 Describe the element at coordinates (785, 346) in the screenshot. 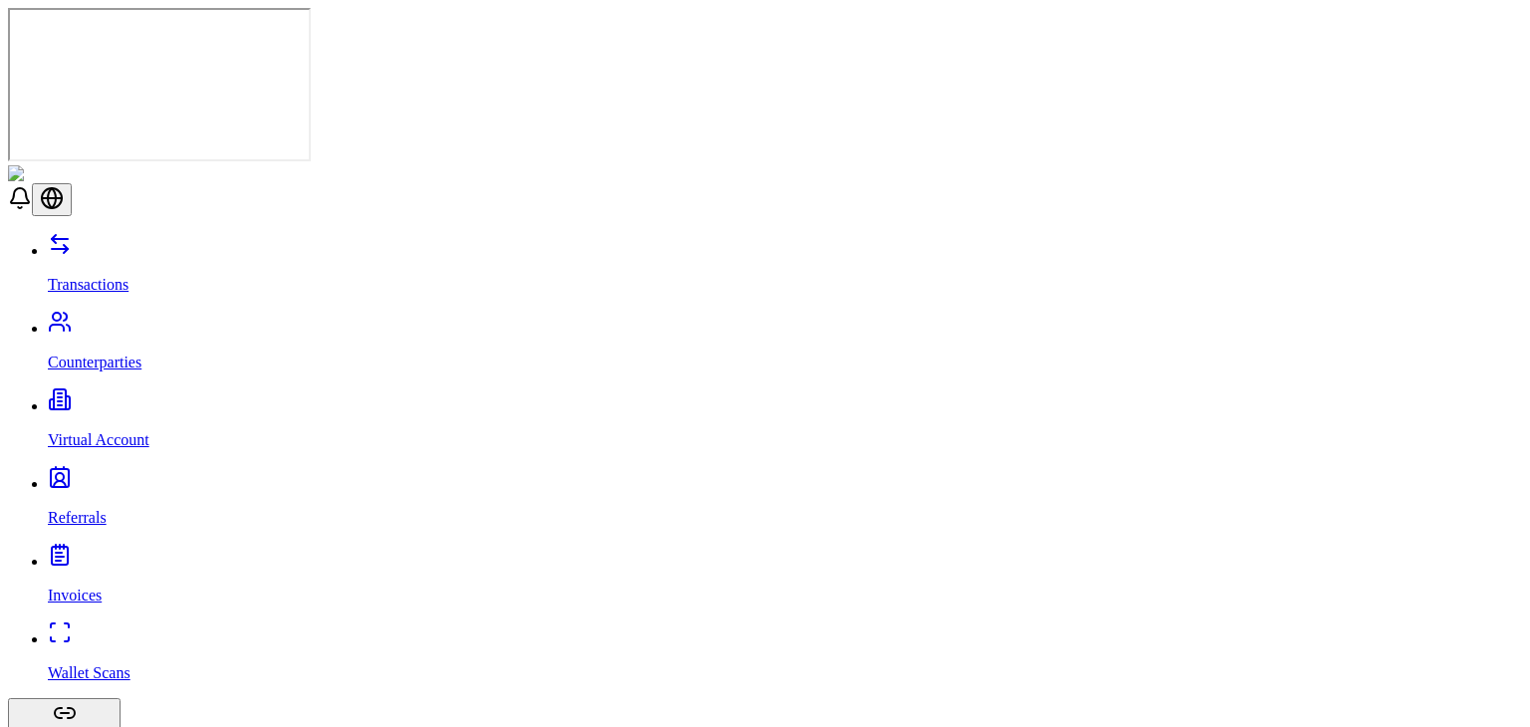

I see `a: Counterparties` at that location.